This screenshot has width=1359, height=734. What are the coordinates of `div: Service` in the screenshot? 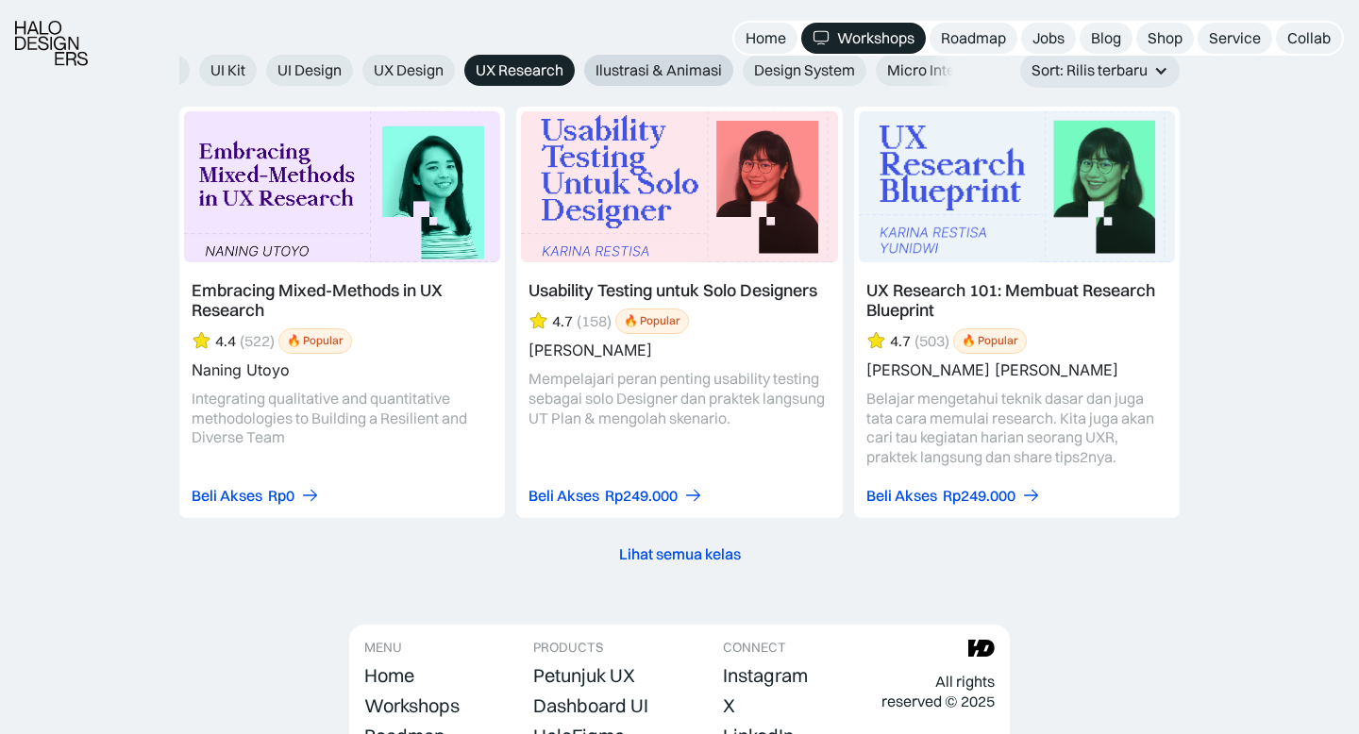 It's located at (1235, 38).